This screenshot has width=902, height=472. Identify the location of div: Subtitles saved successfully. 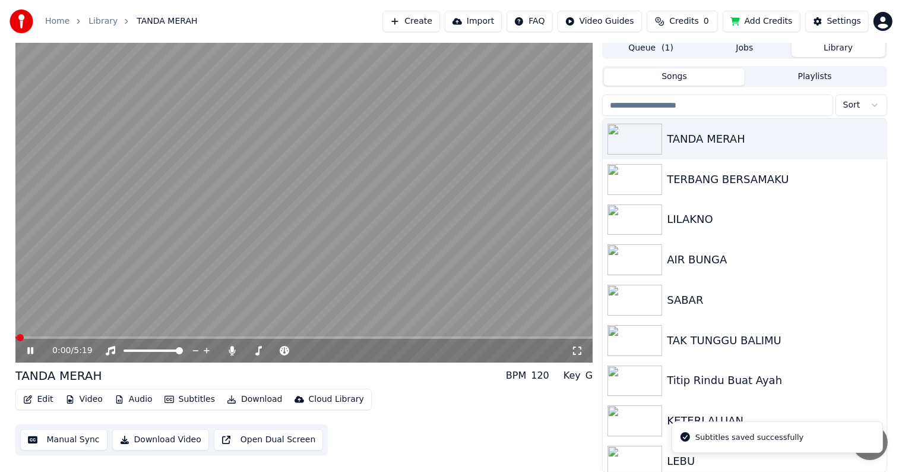
(750, 437).